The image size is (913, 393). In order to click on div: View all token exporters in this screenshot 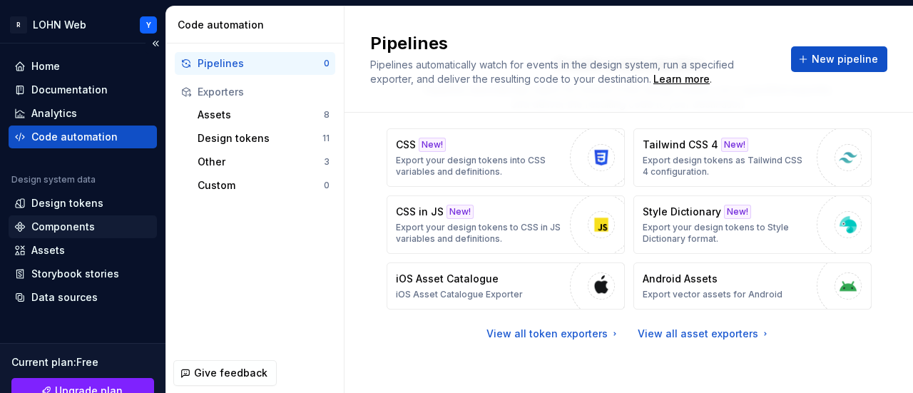, I will do `click(554, 334)`.